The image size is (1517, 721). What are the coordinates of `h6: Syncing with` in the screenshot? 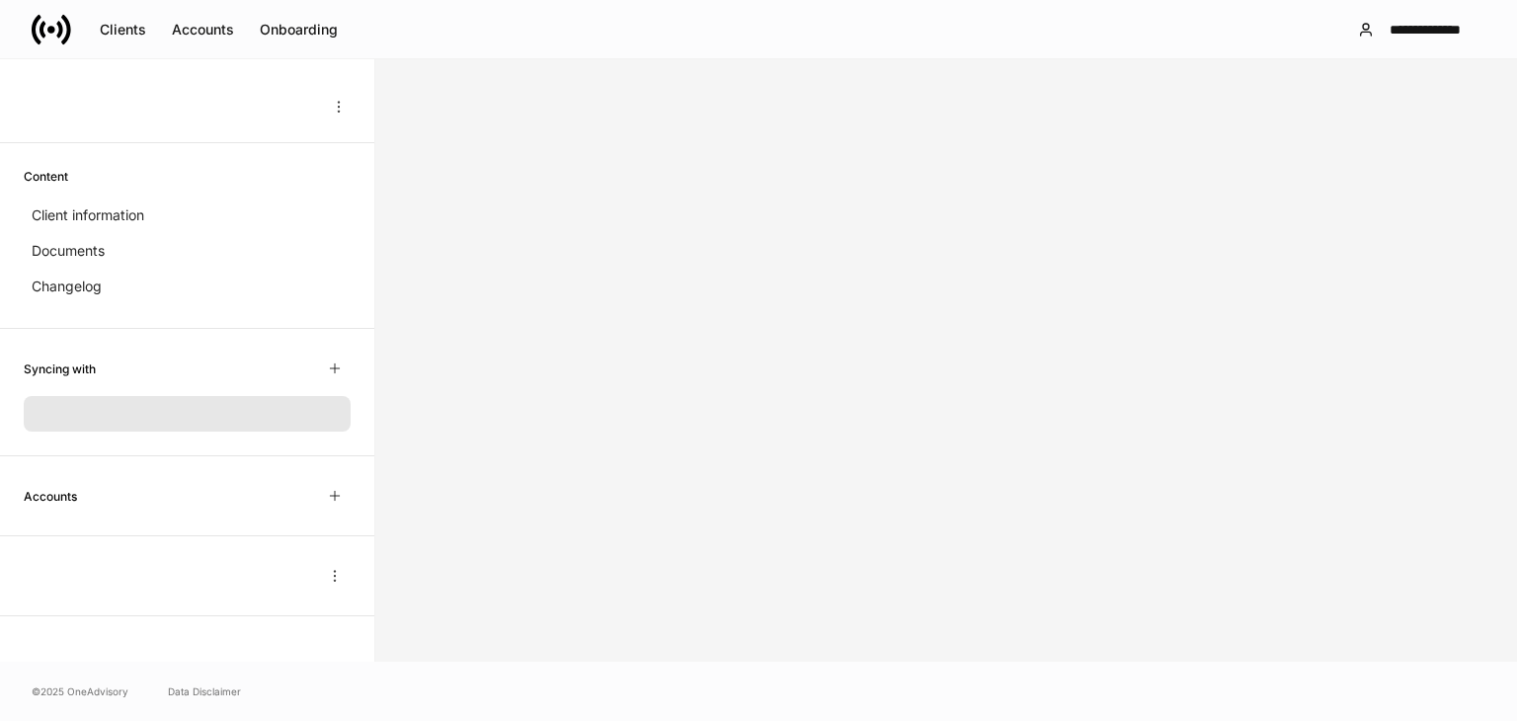 It's located at (59, 368).